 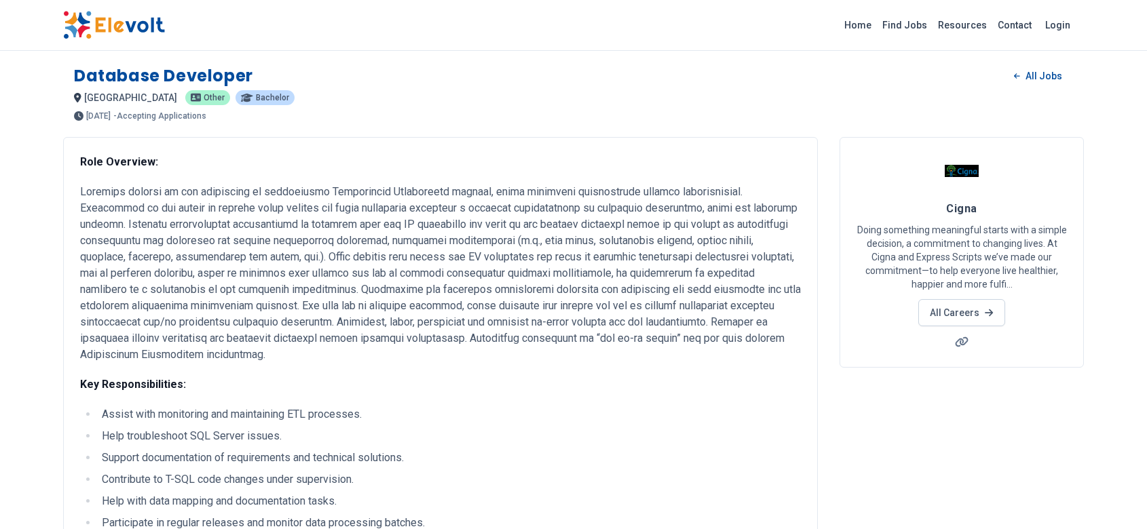 I want to click on p: Loremips dolorsi am con adipiscing el seddoeiusmo Temporincid Utlaboreetd magnaal, enima minimven..., so click(x=440, y=273).